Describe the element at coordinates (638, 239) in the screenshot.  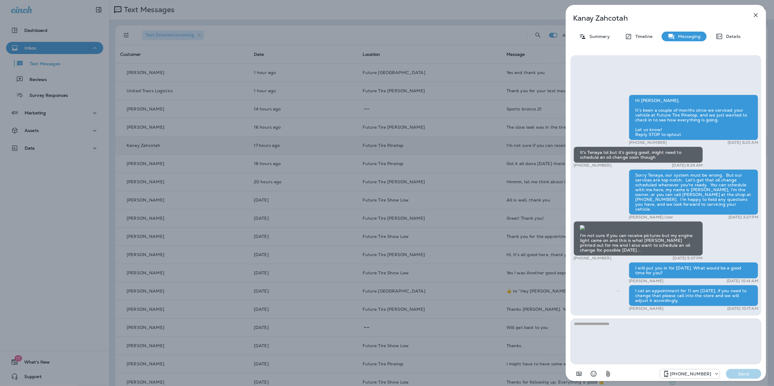
I see `div: I'm not sure if you can receive pictures but my engine light came on and this is what [PERSON_NAM...` at that location.